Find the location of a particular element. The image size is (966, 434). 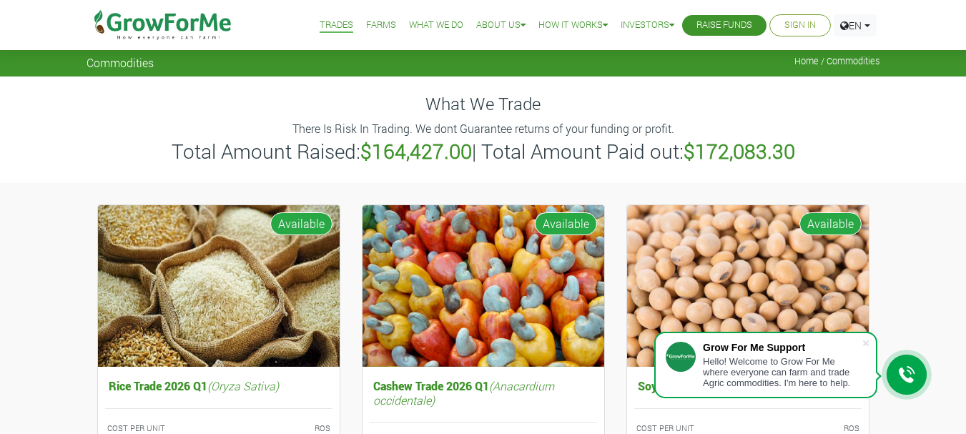

h5: Cashew Trade 2026 Q1 is located at coordinates (483, 392).